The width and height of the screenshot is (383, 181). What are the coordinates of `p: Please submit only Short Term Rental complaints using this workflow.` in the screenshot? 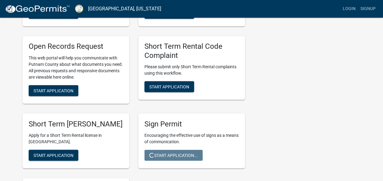 It's located at (191, 70).